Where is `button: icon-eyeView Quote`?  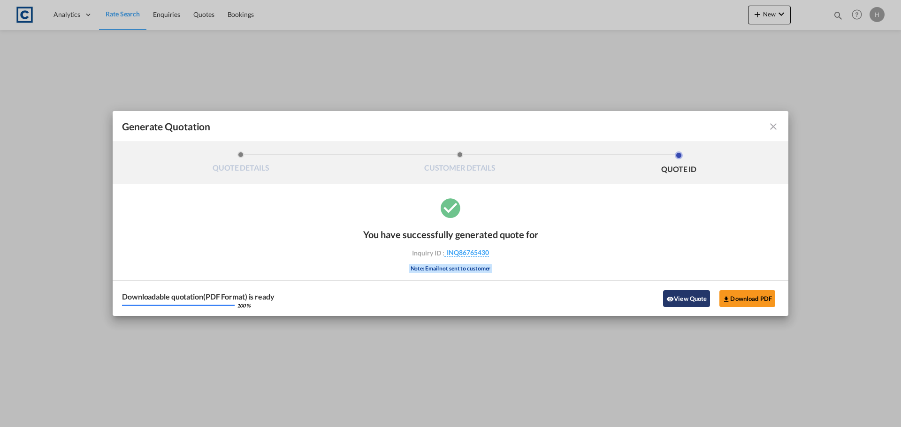 button: icon-eyeView Quote is located at coordinates (686, 299).